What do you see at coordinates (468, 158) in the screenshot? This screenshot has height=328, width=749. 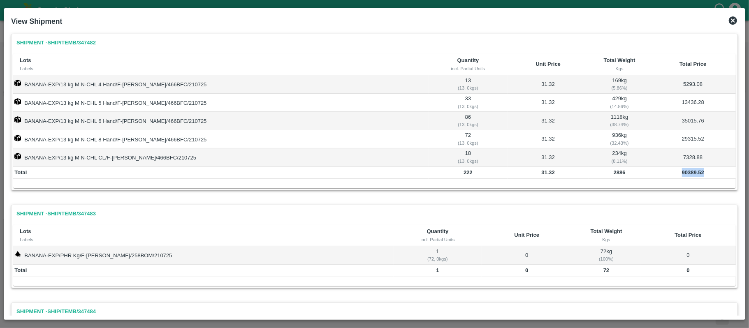 I see `td: 18` at bounding box center [468, 158].